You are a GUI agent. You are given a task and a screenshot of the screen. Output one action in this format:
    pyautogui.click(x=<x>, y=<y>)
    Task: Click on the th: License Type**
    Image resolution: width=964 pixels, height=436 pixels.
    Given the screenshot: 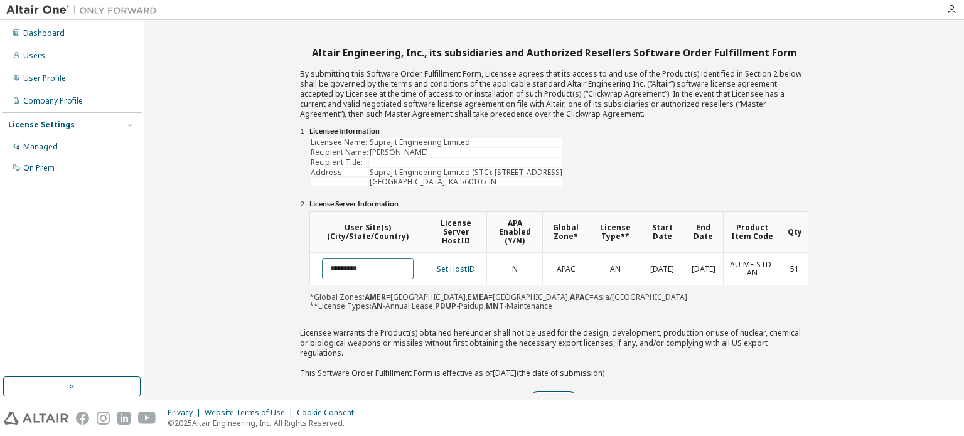 What is the action you would take?
    pyautogui.click(x=615, y=232)
    